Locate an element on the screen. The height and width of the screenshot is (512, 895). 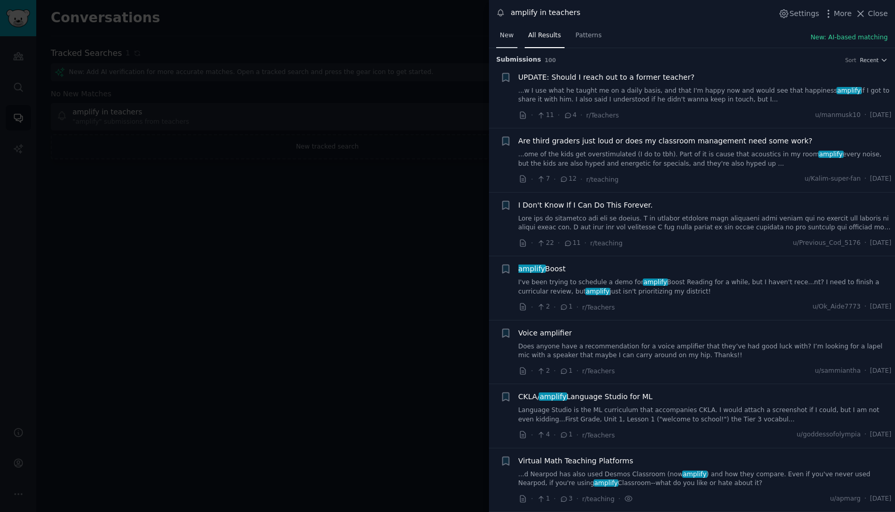
a: Voice amplifier is located at coordinates (545, 333).